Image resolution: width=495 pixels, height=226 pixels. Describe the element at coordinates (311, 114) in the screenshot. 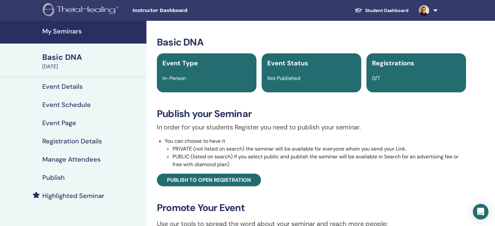

I see `h3: Publish your Seminar` at that location.